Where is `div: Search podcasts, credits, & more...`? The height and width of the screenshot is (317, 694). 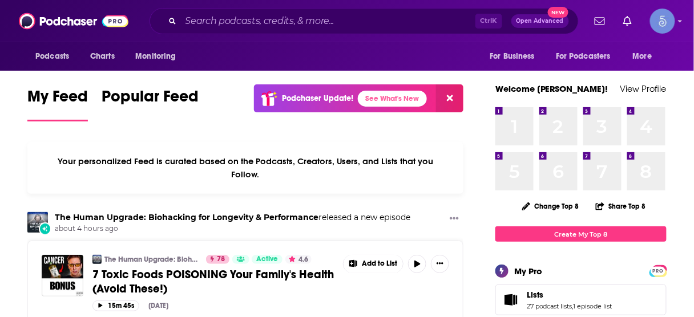
div: Search podcasts, credits, & more... is located at coordinates (364, 21).